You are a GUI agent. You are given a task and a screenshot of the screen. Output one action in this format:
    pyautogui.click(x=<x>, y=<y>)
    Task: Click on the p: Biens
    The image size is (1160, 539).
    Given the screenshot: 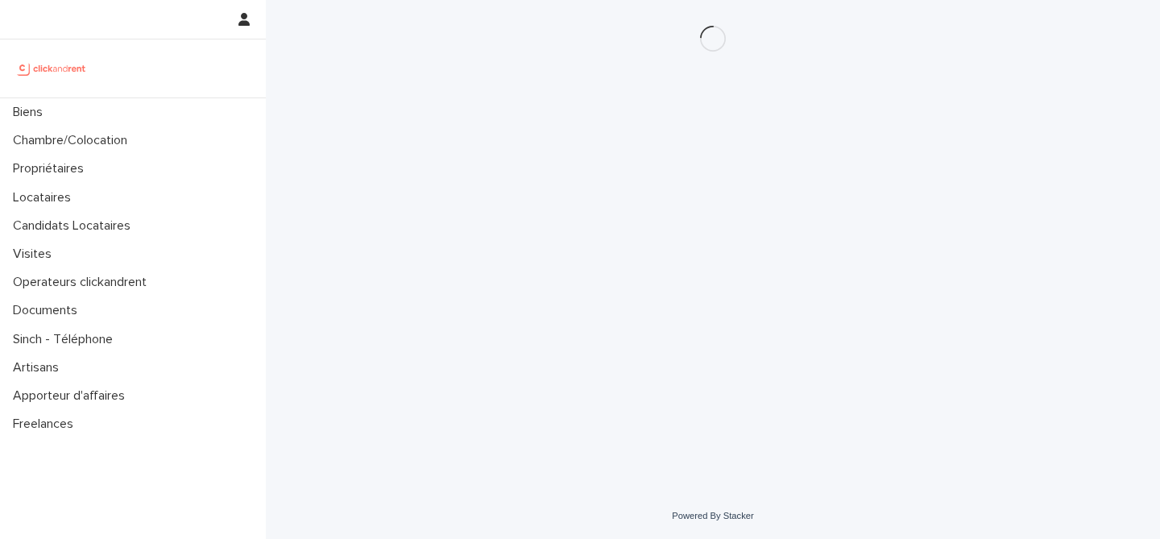 What is the action you would take?
    pyautogui.click(x=31, y=112)
    